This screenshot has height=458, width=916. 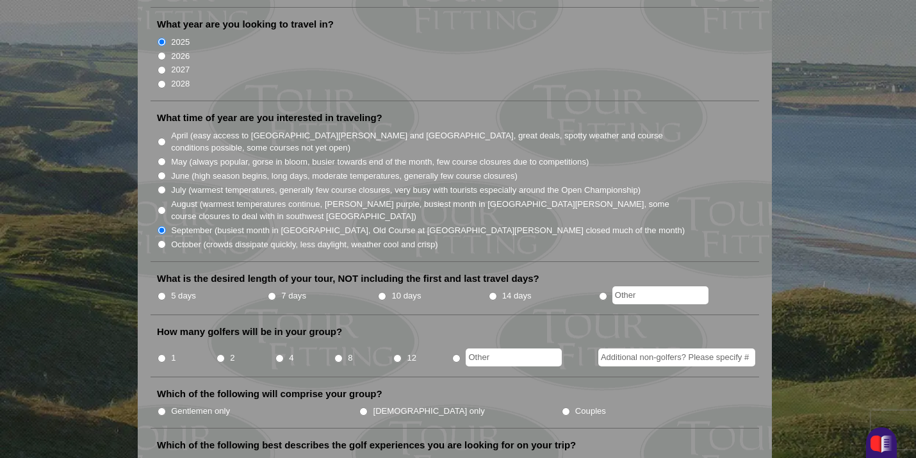 What do you see at coordinates (407, 296) in the screenshot?
I see `label: 10 days` at bounding box center [407, 296].